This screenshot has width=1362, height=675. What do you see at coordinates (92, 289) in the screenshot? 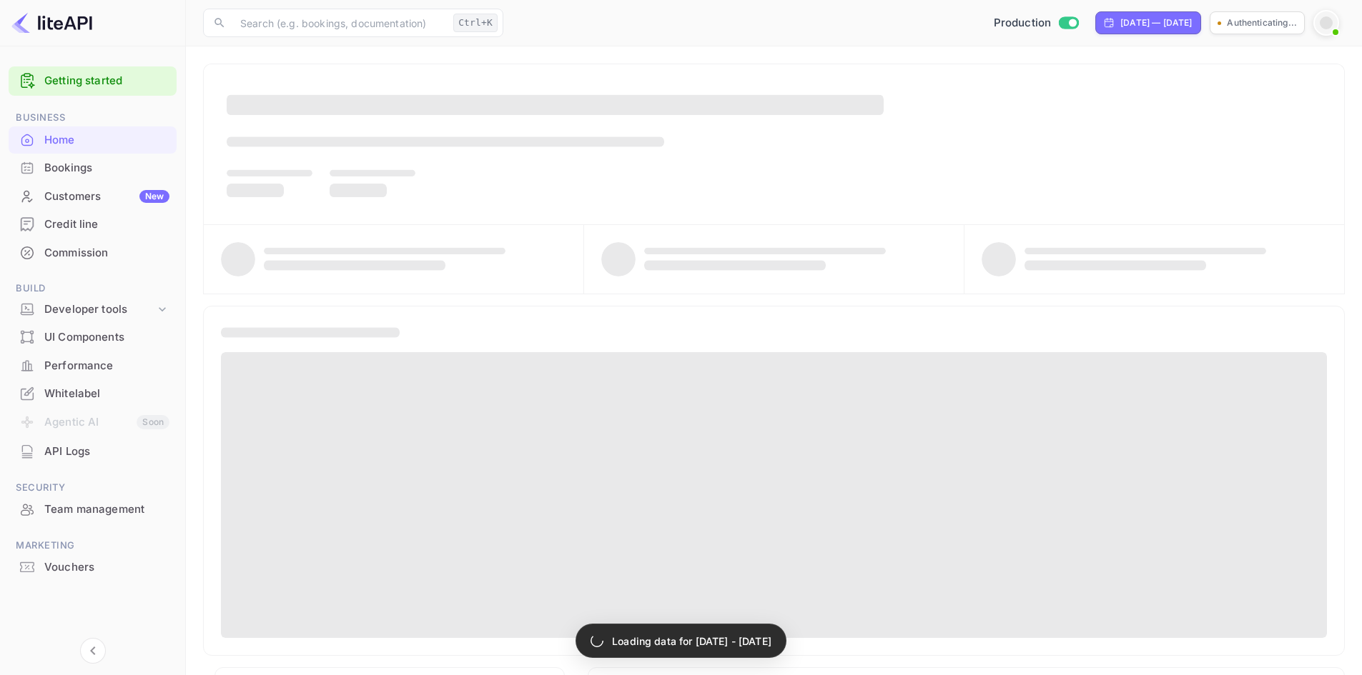
I see `span: Build` at bounding box center [92, 289].